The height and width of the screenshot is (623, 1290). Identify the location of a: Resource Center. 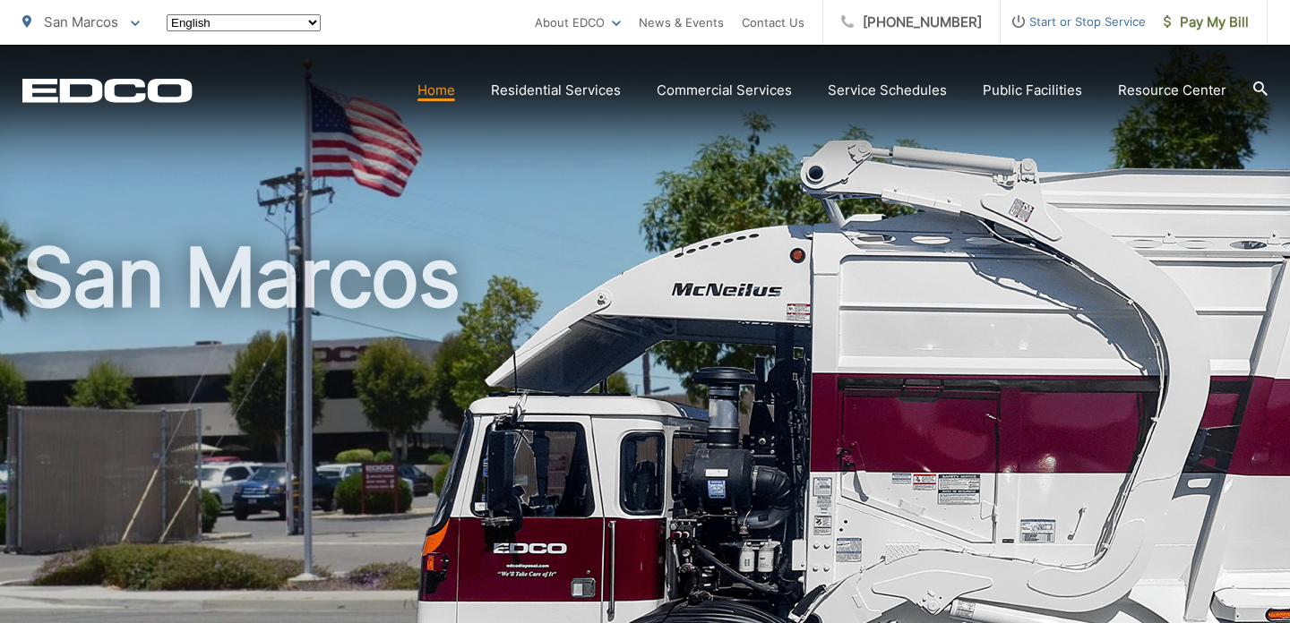
(1172, 90).